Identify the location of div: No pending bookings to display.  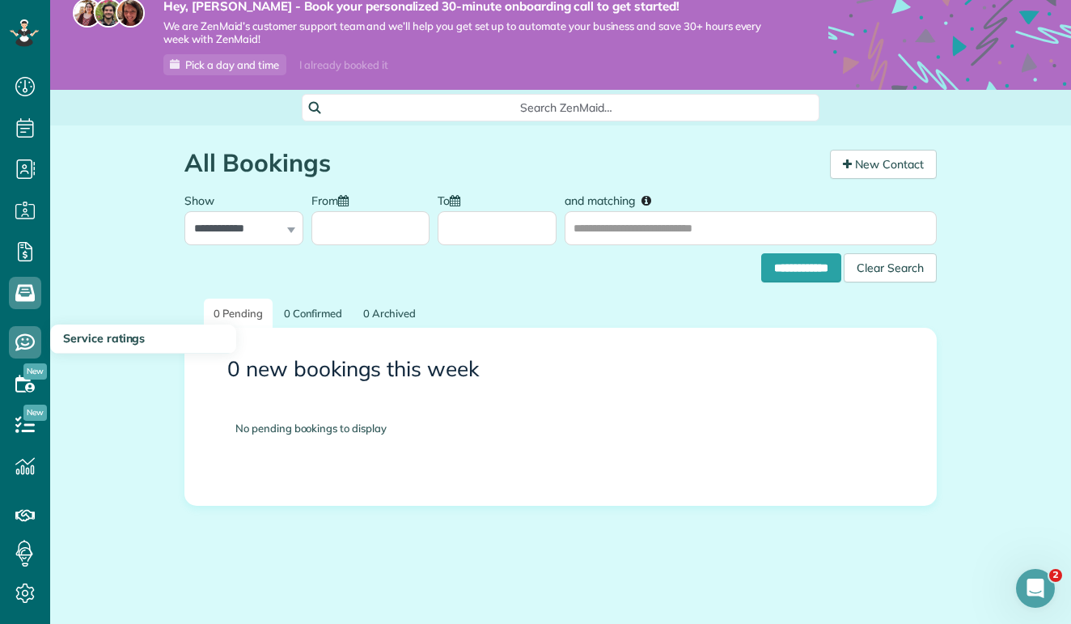
(561, 428).